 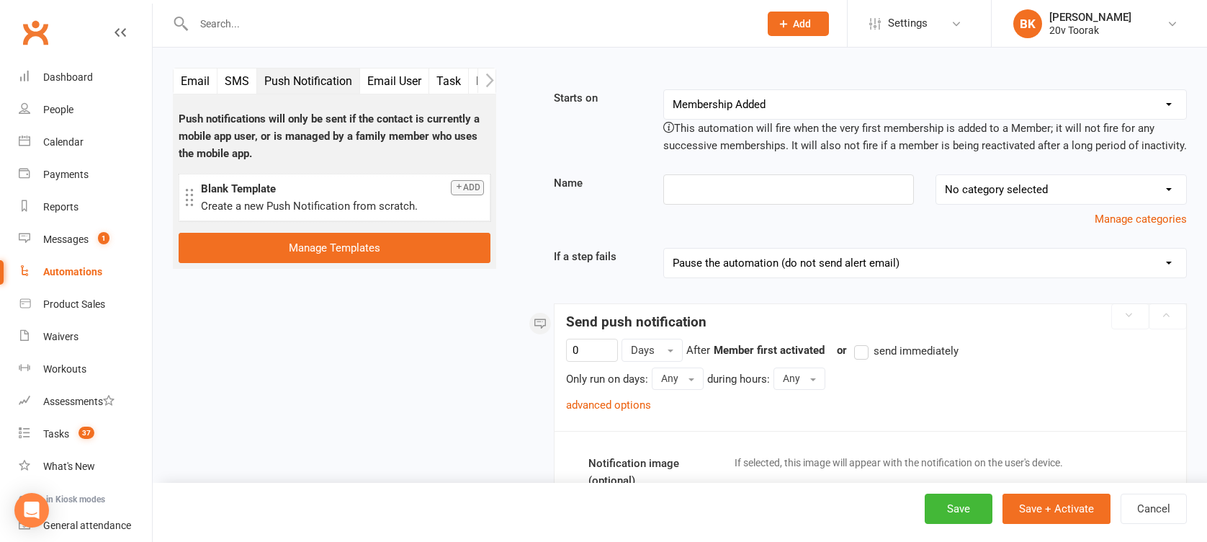 I want to click on button: Save, so click(x=958, y=508).